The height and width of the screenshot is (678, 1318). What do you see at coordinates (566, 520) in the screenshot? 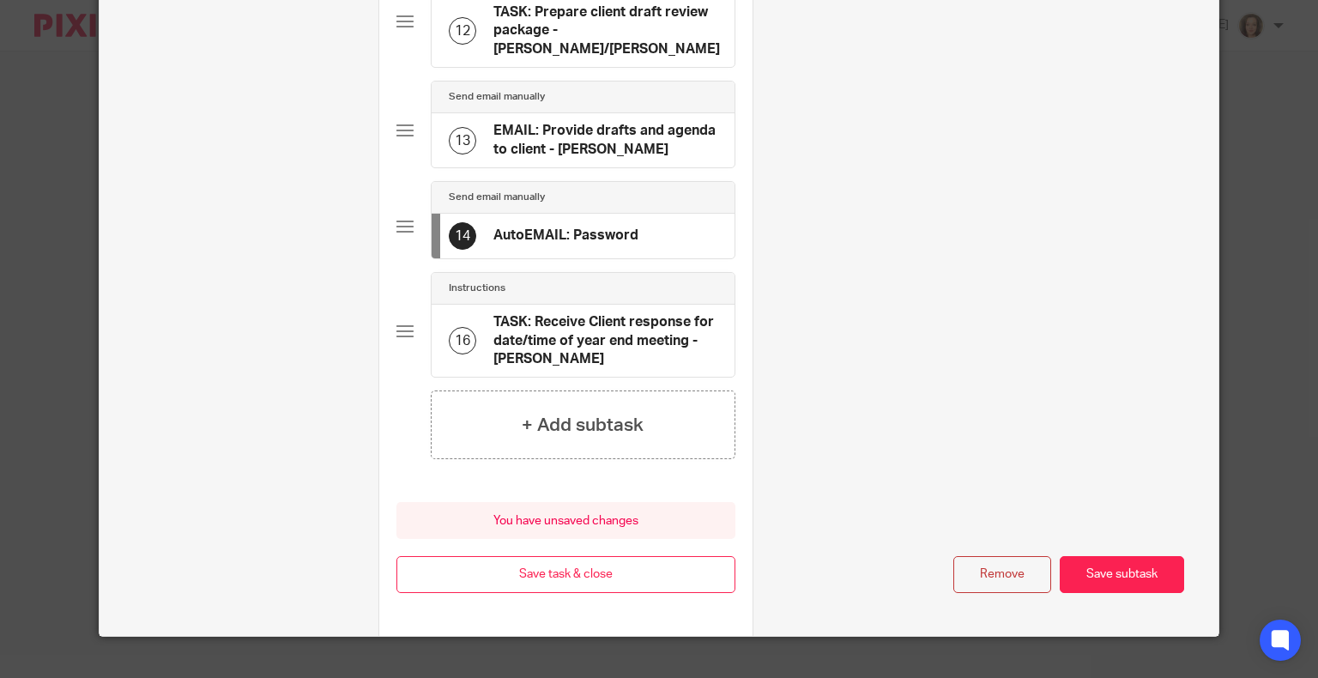
I see `div: You have unsaved changes` at bounding box center [566, 520].